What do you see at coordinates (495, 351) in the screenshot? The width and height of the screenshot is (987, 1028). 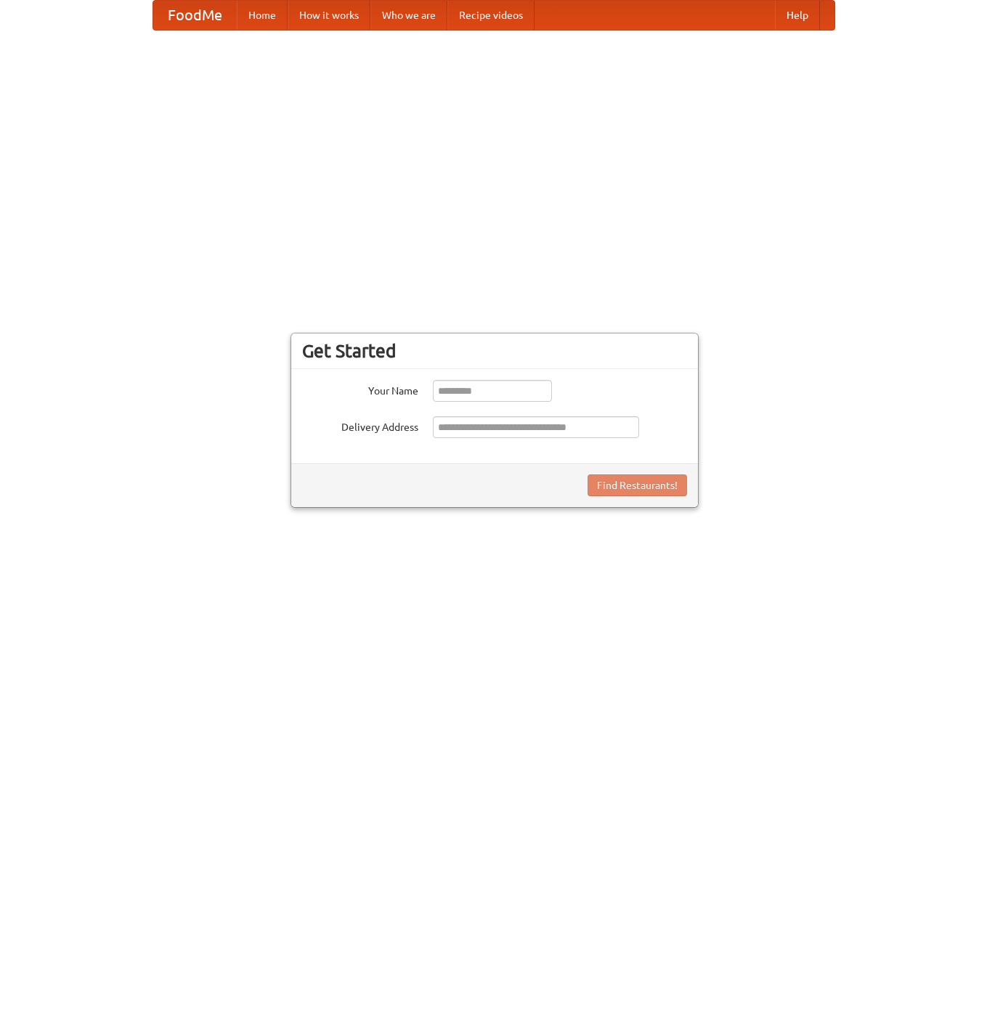 I see `h3: Get Started` at bounding box center [495, 351].